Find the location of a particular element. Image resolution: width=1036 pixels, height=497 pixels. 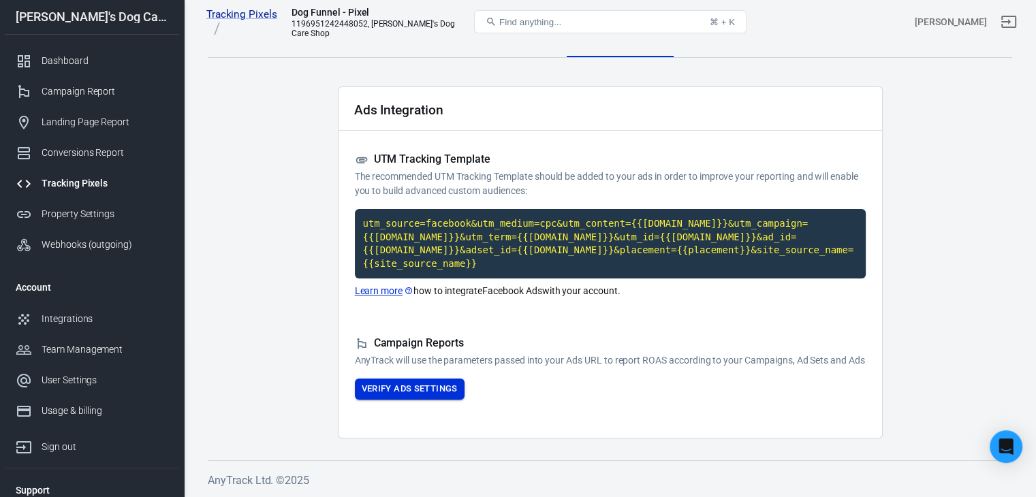

div: Property Settings is located at coordinates (105, 214).